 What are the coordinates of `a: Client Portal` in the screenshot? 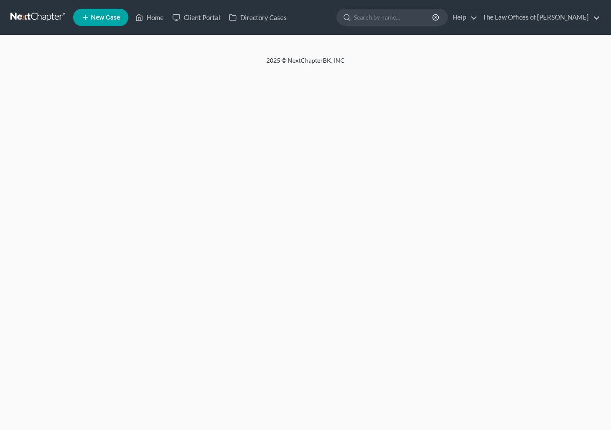 It's located at (196, 17).